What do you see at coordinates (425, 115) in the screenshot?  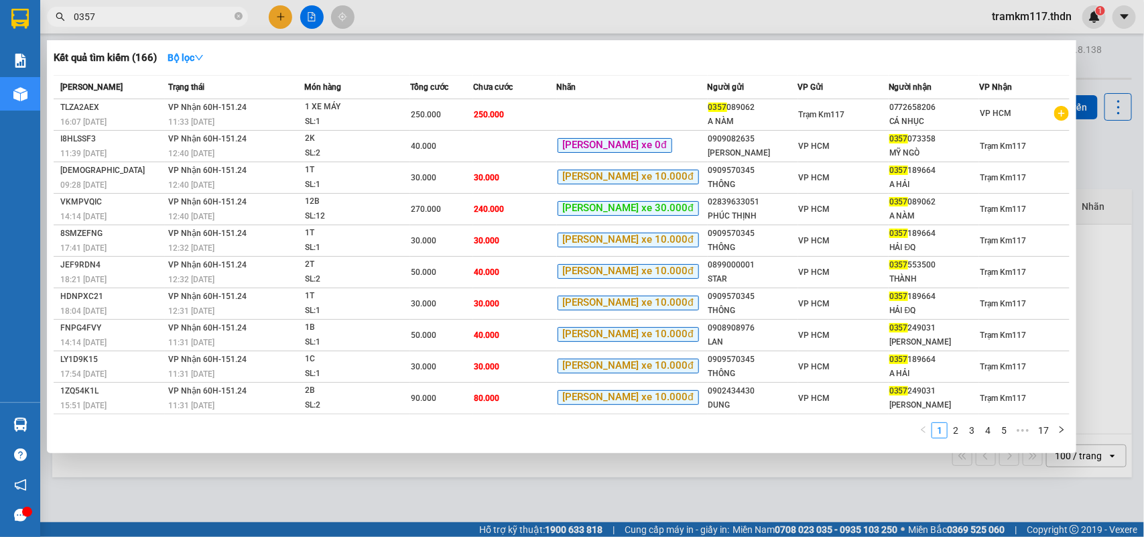 I see `span: 250.000` at bounding box center [425, 115].